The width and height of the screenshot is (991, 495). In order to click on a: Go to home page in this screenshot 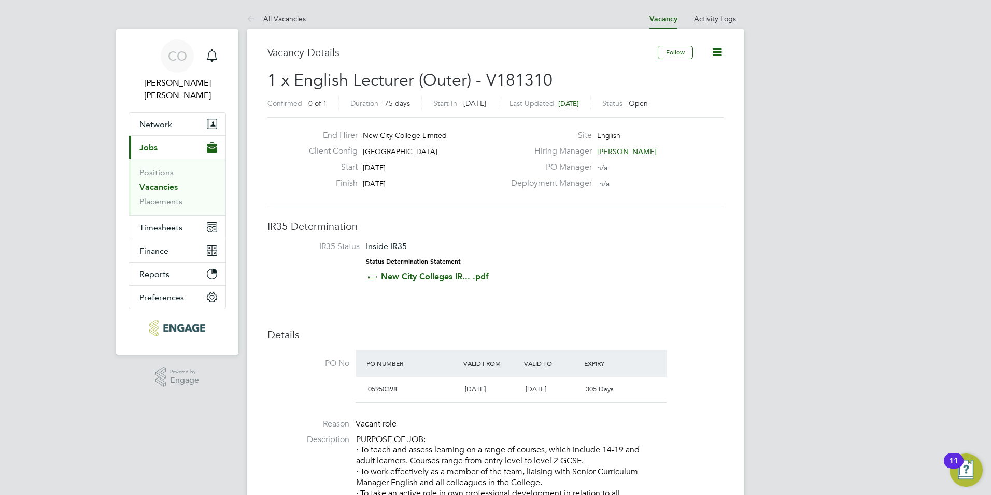, I will do `click(177, 328)`.